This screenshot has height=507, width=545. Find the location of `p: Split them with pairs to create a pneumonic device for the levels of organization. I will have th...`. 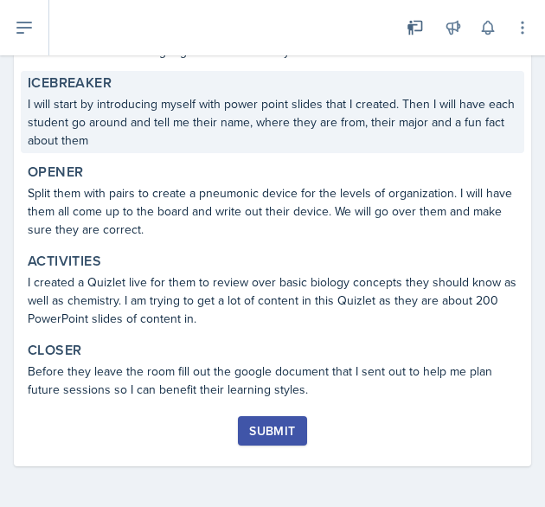

p: Split them with pairs to create a pneumonic device for the levels of organization. I will have th... is located at coordinates (272, 211).